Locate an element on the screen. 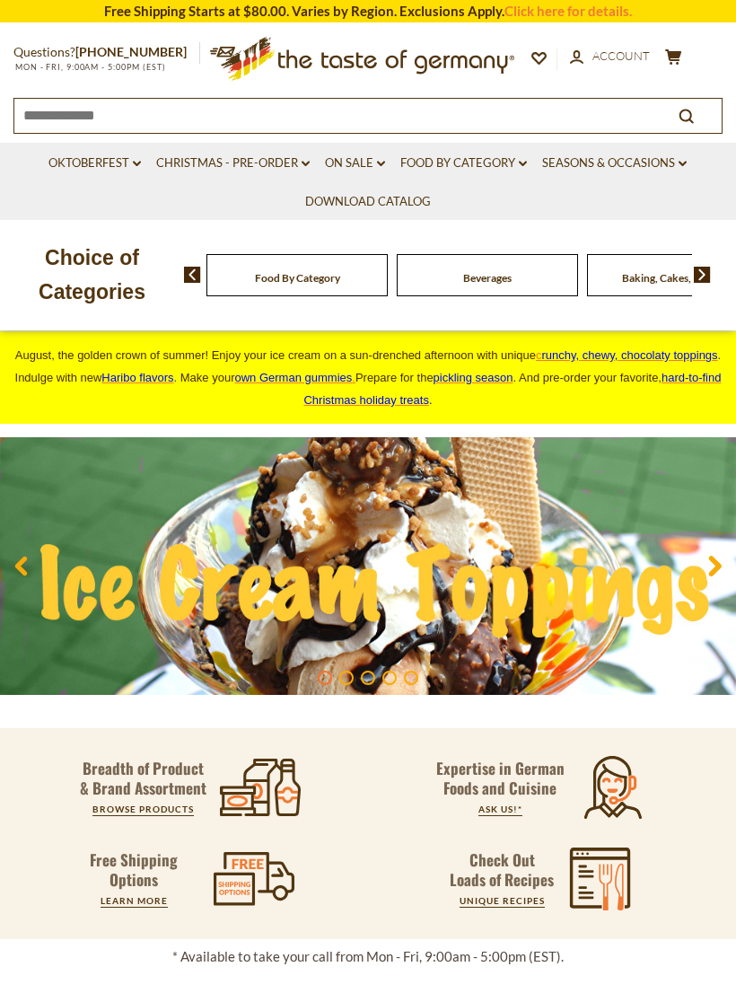 The image size is (736, 993). a: own German gummies. is located at coordinates (295, 377).